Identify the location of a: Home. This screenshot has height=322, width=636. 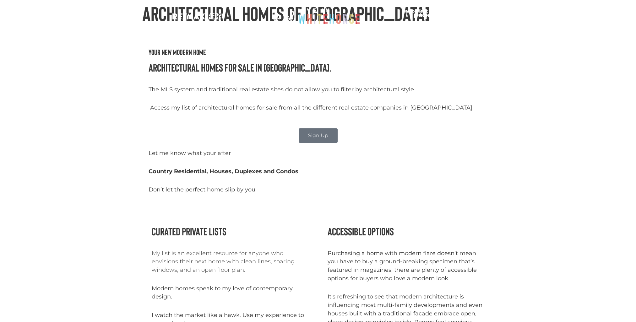
(180, 45).